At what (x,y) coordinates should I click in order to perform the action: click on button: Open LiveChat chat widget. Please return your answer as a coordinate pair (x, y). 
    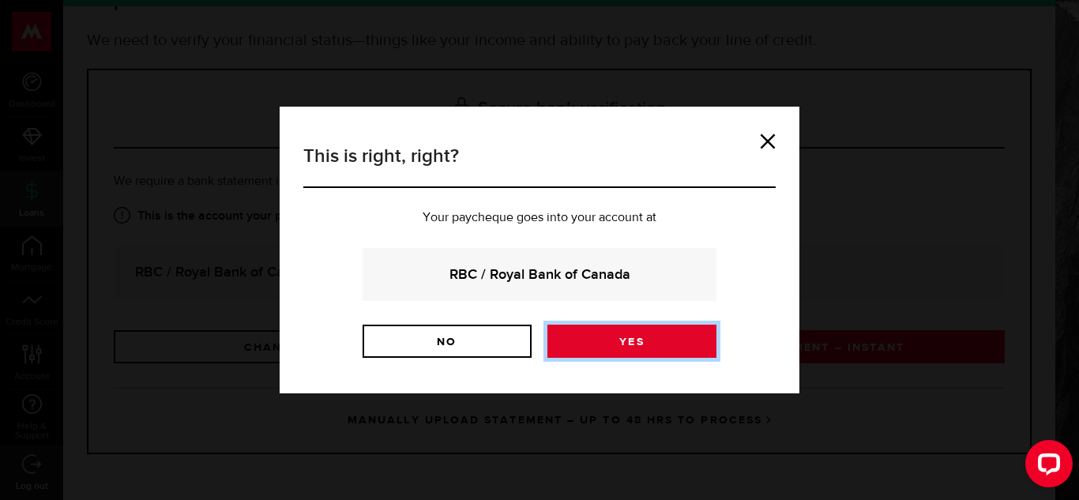
    Looking at the image, I should click on (36, 30).